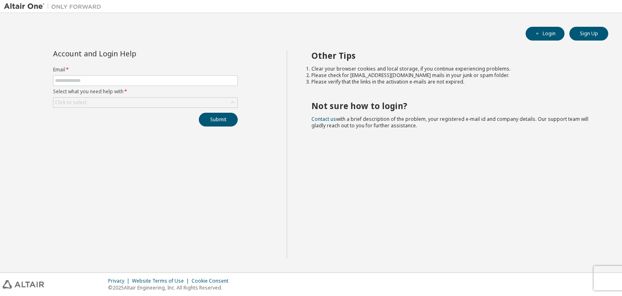  What do you see at coordinates (127, 53) in the screenshot?
I see `div: Account and Login Help` at bounding box center [127, 53].